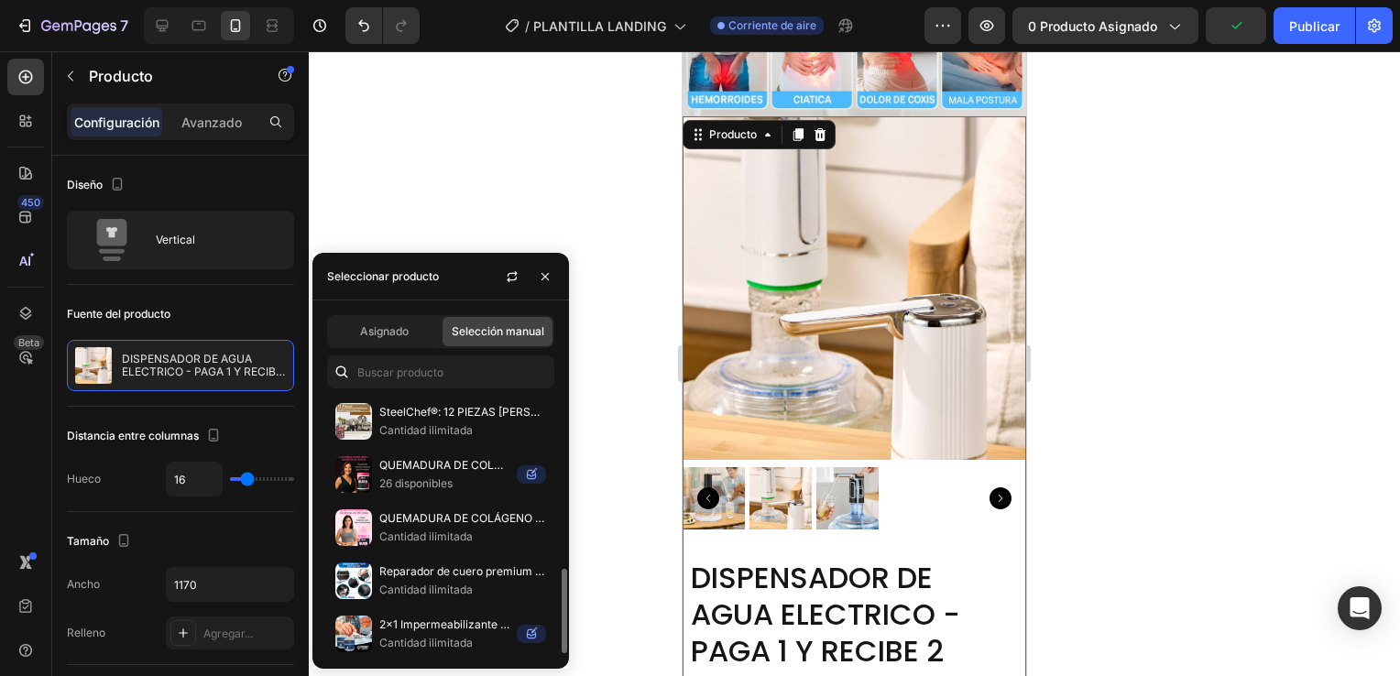 The height and width of the screenshot is (676, 1400). Describe the element at coordinates (1360, 608) in the screenshot. I see `div: Abra Intercom Messenger` at that location.